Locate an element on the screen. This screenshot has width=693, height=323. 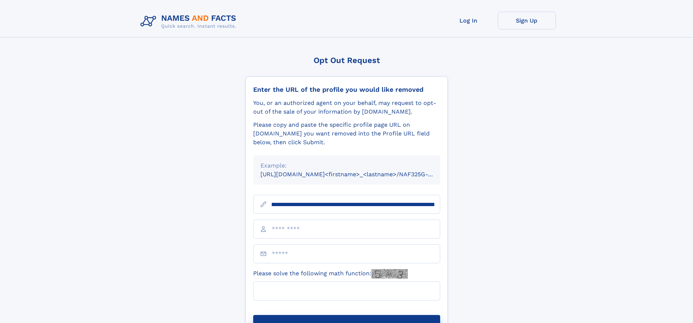
label: Please solve the following math function: is located at coordinates (330, 274).